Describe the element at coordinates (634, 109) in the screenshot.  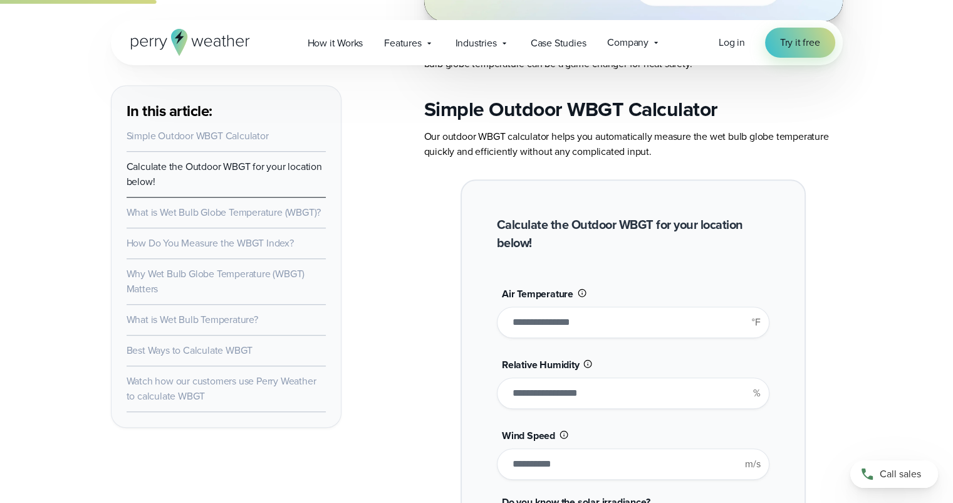
I see `h2: Simple Outdoor WBGT Calculator` at that location.